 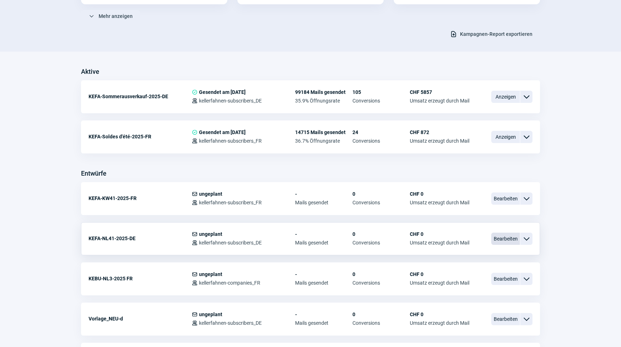 What do you see at coordinates (439, 92) in the screenshot?
I see `span: CHF 5857` at bounding box center [439, 92].